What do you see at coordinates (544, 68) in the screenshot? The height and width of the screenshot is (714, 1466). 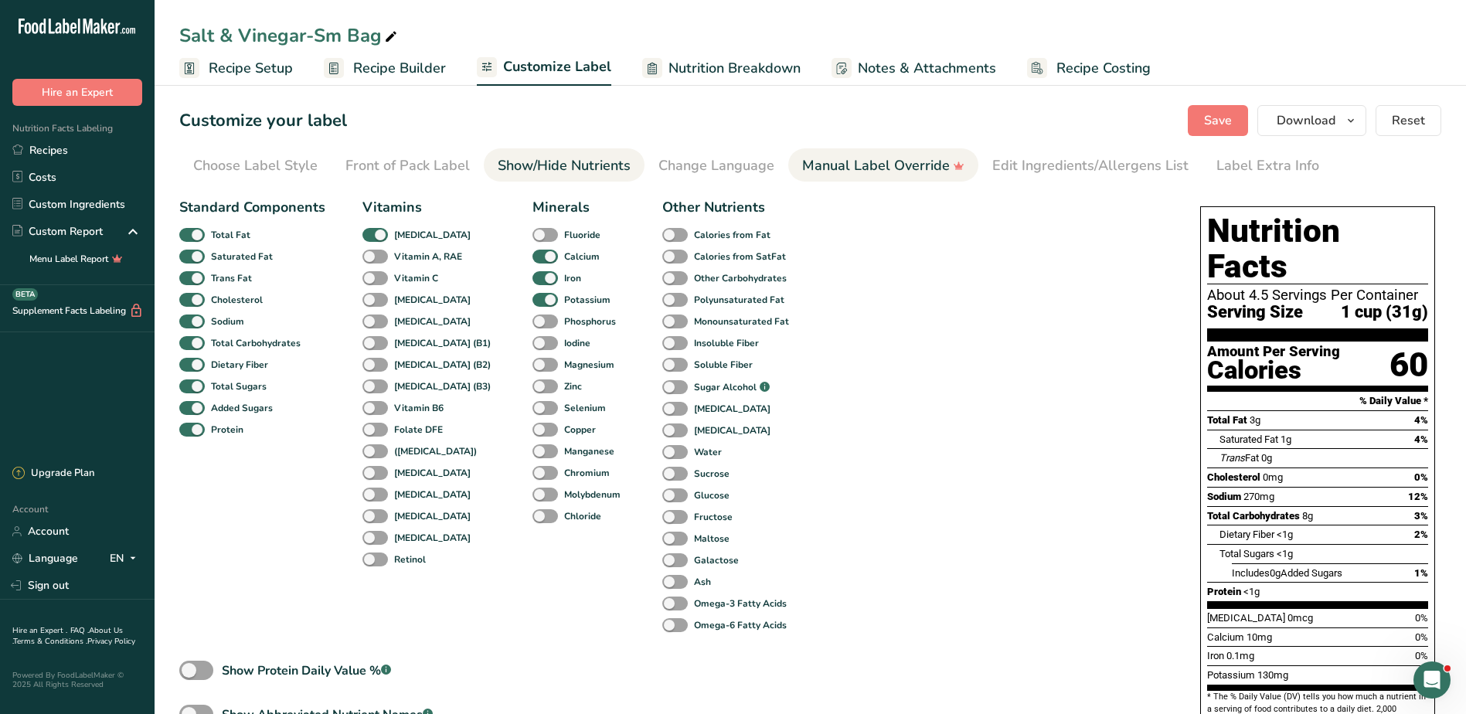 I see `a: Customize Label` at bounding box center [544, 68].